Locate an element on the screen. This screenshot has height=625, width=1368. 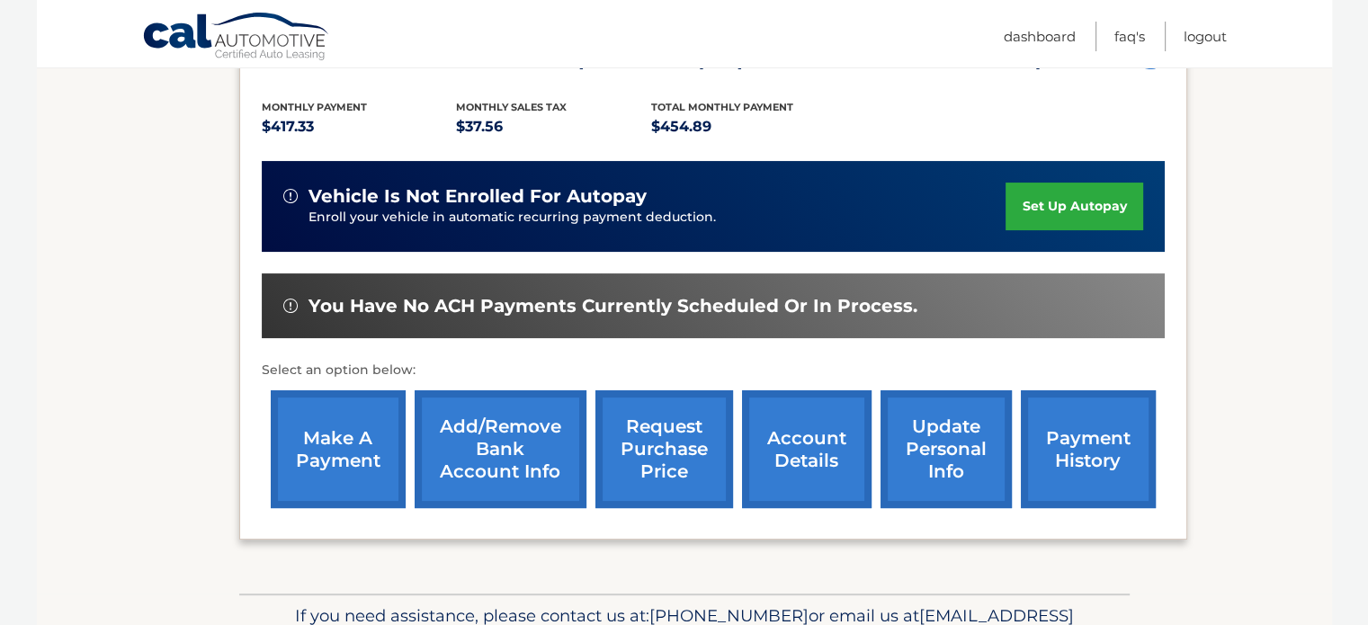
p: $417.33 is located at coordinates (359, 127).